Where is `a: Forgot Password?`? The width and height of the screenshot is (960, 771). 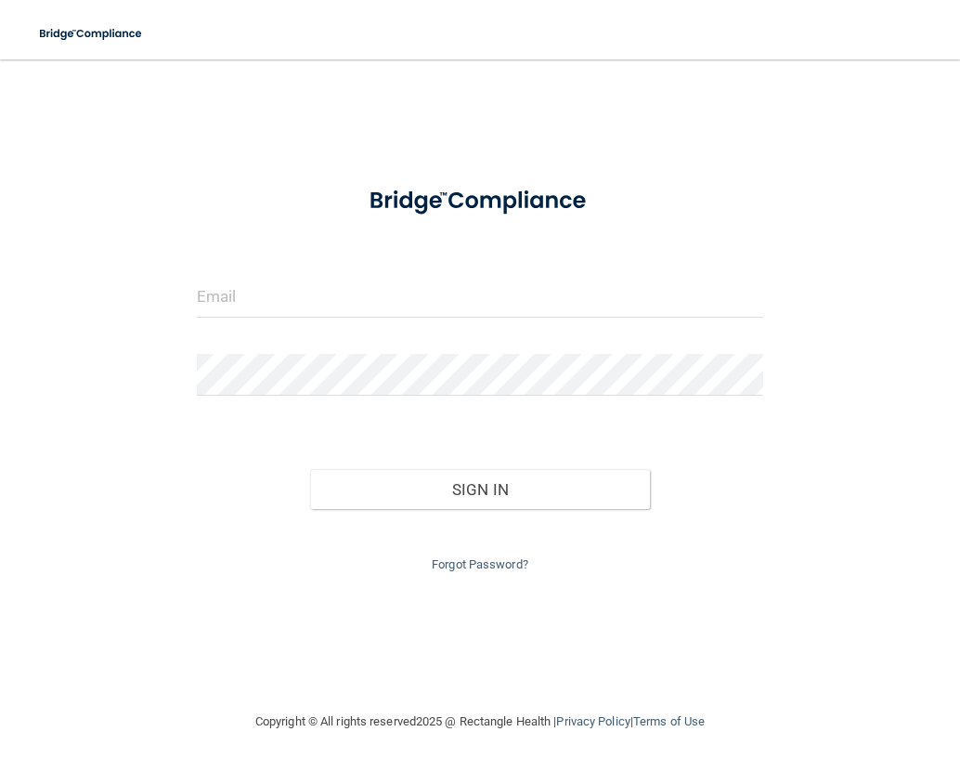 a: Forgot Password? is located at coordinates (480, 564).